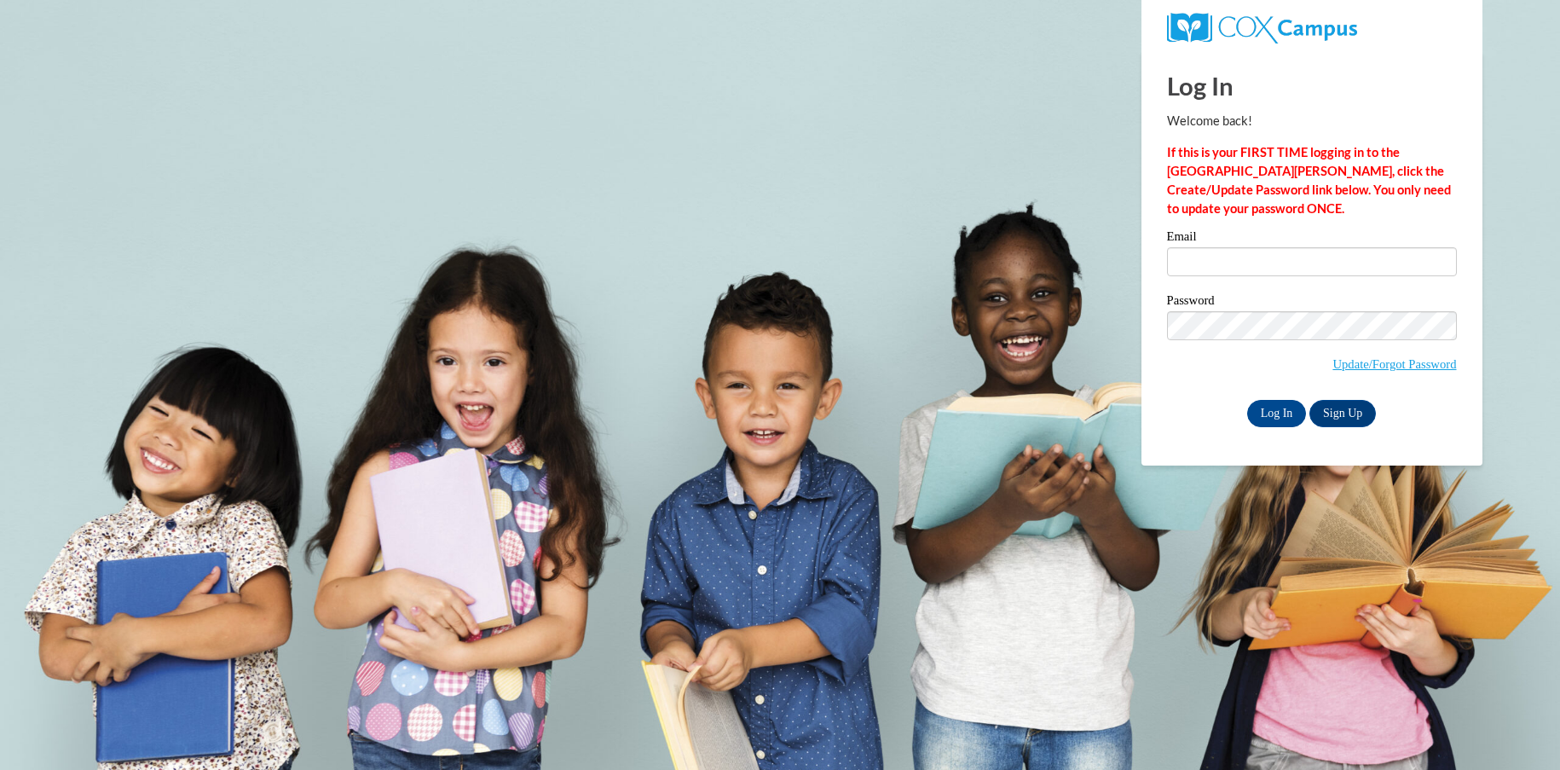  Describe the element at coordinates (1342, 413) in the screenshot. I see `a: Sign Up` at that location.